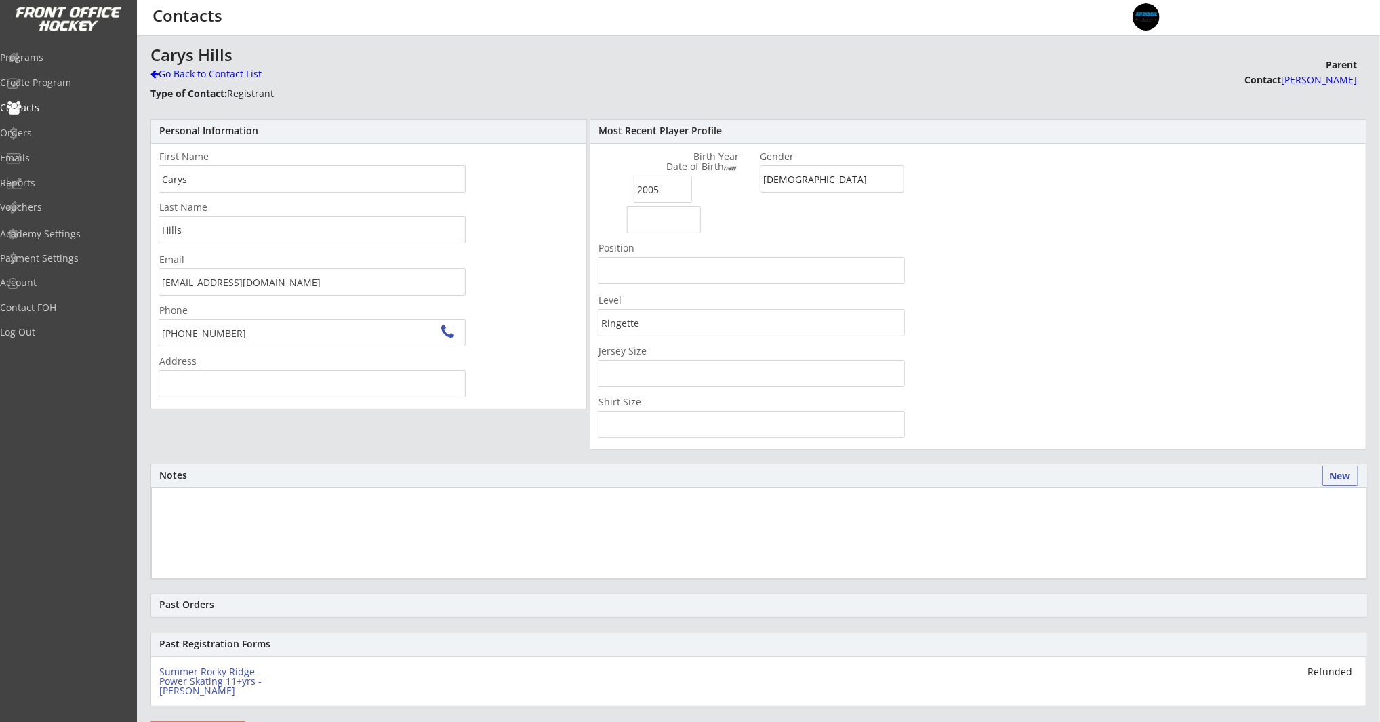  I want to click on button: New, so click(1340, 476).